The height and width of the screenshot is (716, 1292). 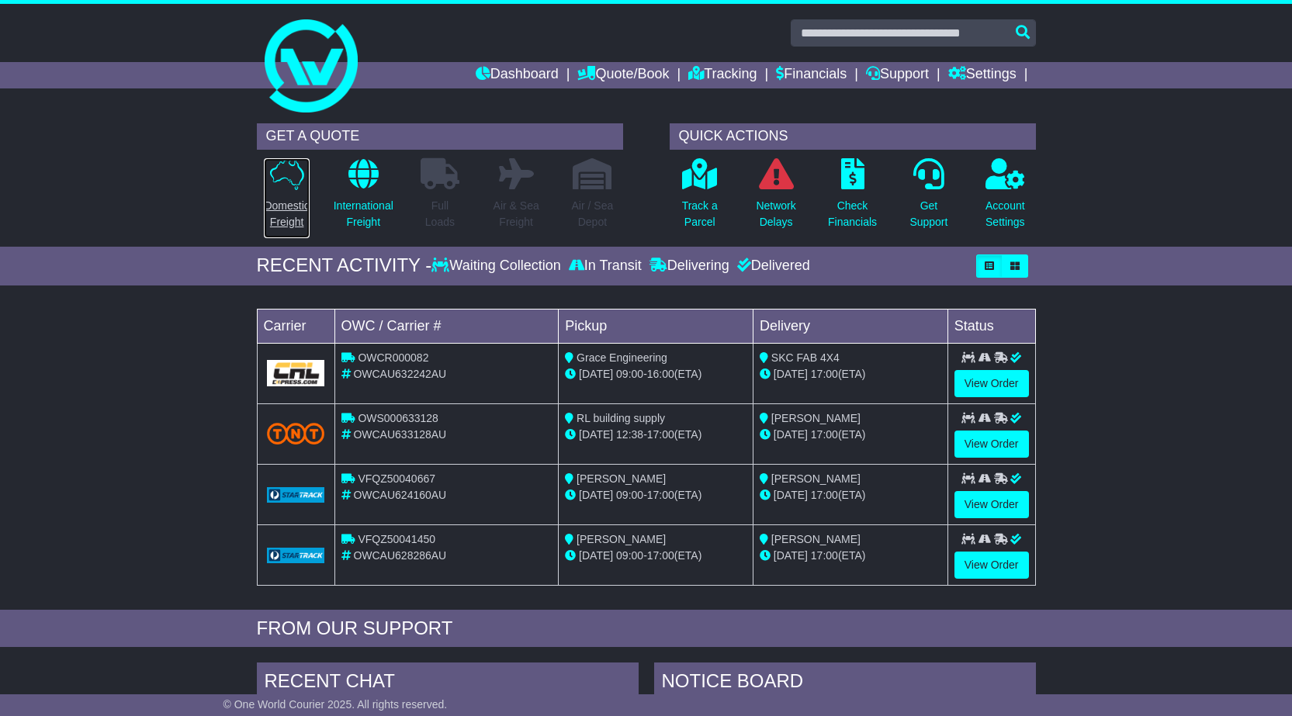 What do you see at coordinates (605, 266) in the screenshot?
I see `div: In Transit` at bounding box center [605, 266].